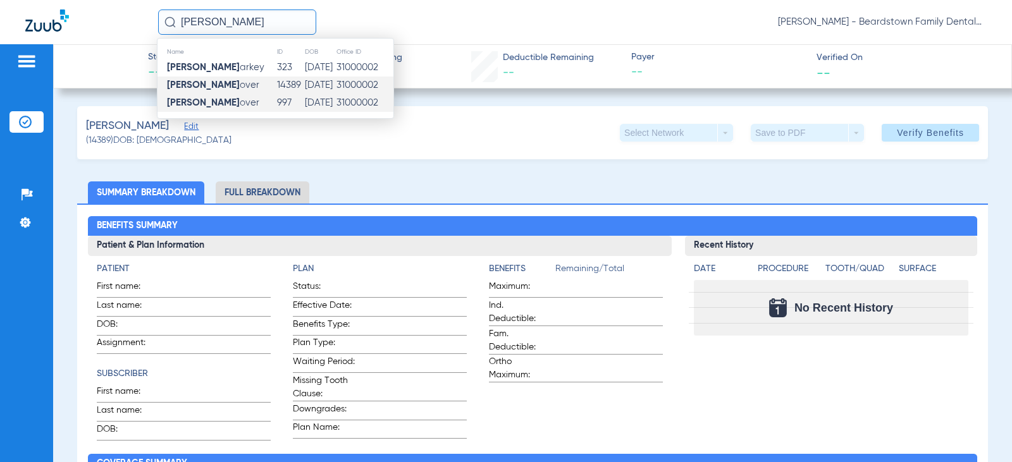 This screenshot has height=462, width=1012. I want to click on app-breakdown-title: Subscriber, so click(183, 374).